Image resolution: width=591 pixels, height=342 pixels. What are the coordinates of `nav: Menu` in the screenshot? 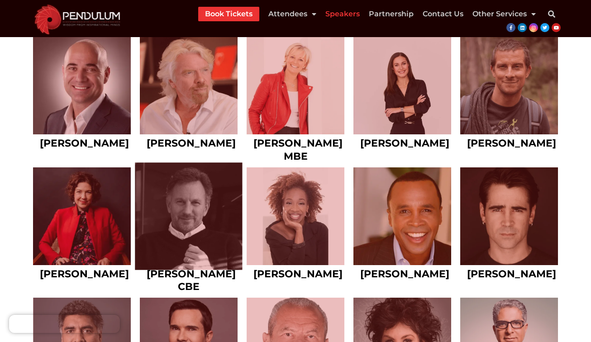 It's located at (367, 14).